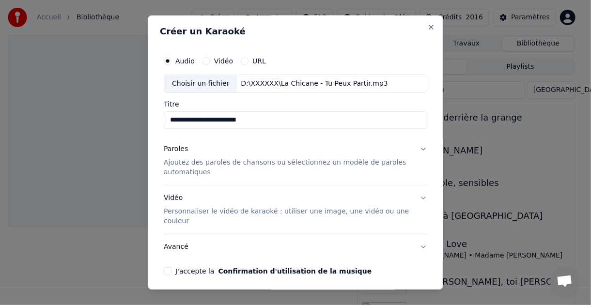  What do you see at coordinates (296, 161) in the screenshot?
I see `button: ParolesAjoutez des paroles de chansons ou sélectionnez un modèle de paroles automatiques` at bounding box center [296, 161].